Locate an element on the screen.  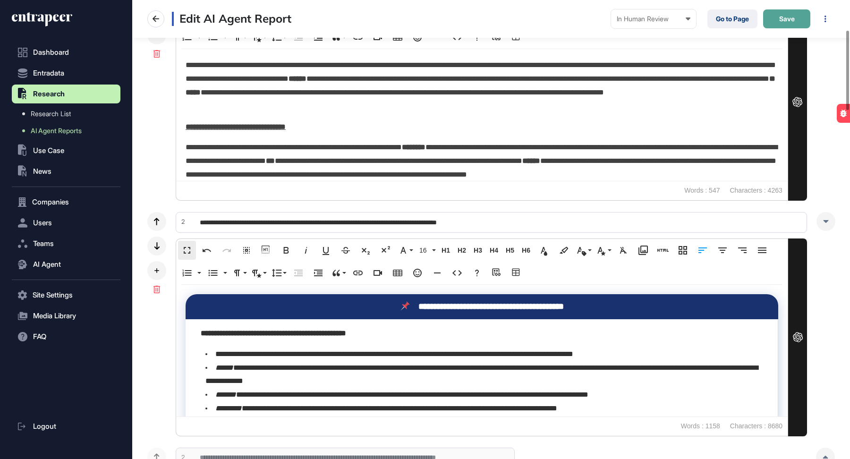
span: Teams is located at coordinates (43, 244).